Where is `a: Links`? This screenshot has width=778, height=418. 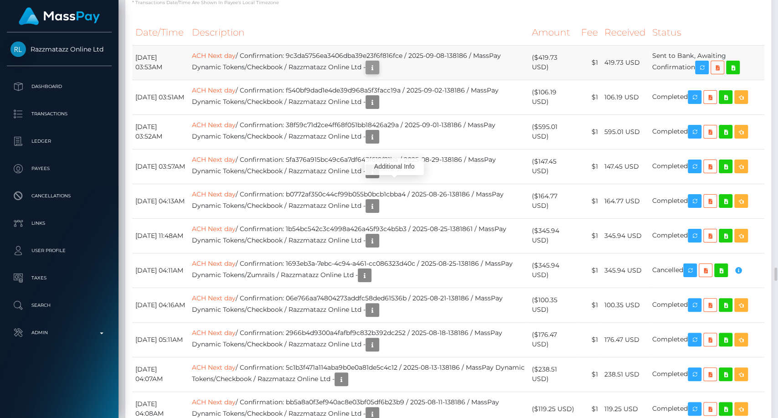
a: Links is located at coordinates (59, 223).